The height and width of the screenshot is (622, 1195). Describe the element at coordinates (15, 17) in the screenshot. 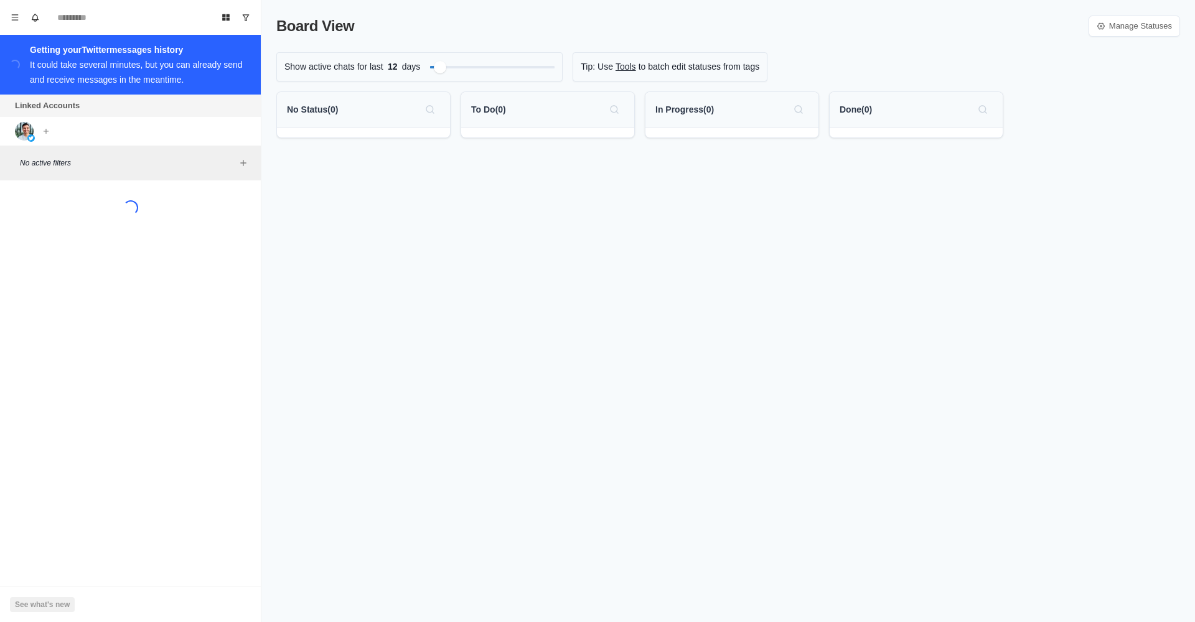

I see `button: Menu` at that location.